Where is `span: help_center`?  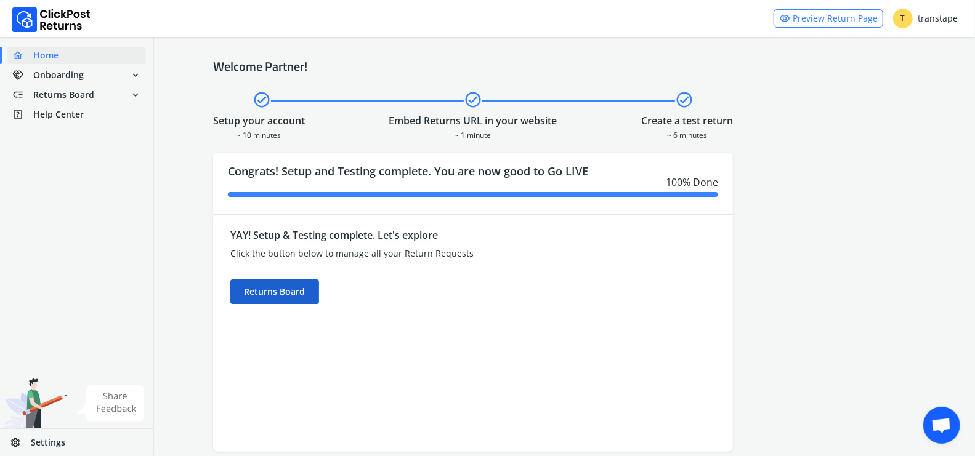 span: help_center is located at coordinates (23, 115).